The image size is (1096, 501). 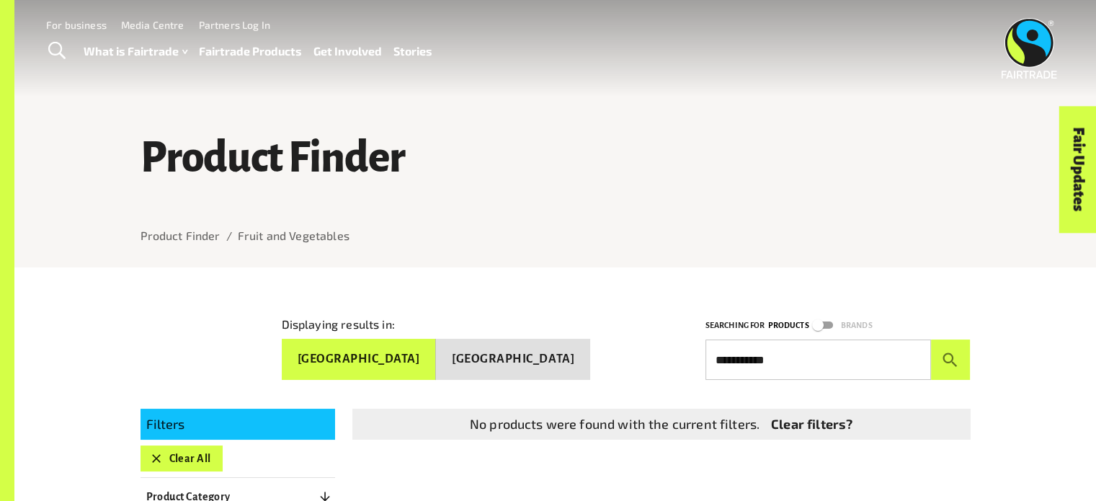 I want to click on a: Media Centre, so click(x=153, y=25).